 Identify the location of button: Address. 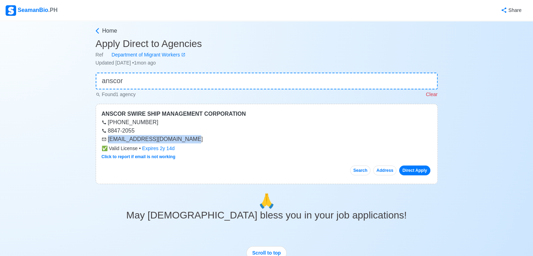
(385, 170).